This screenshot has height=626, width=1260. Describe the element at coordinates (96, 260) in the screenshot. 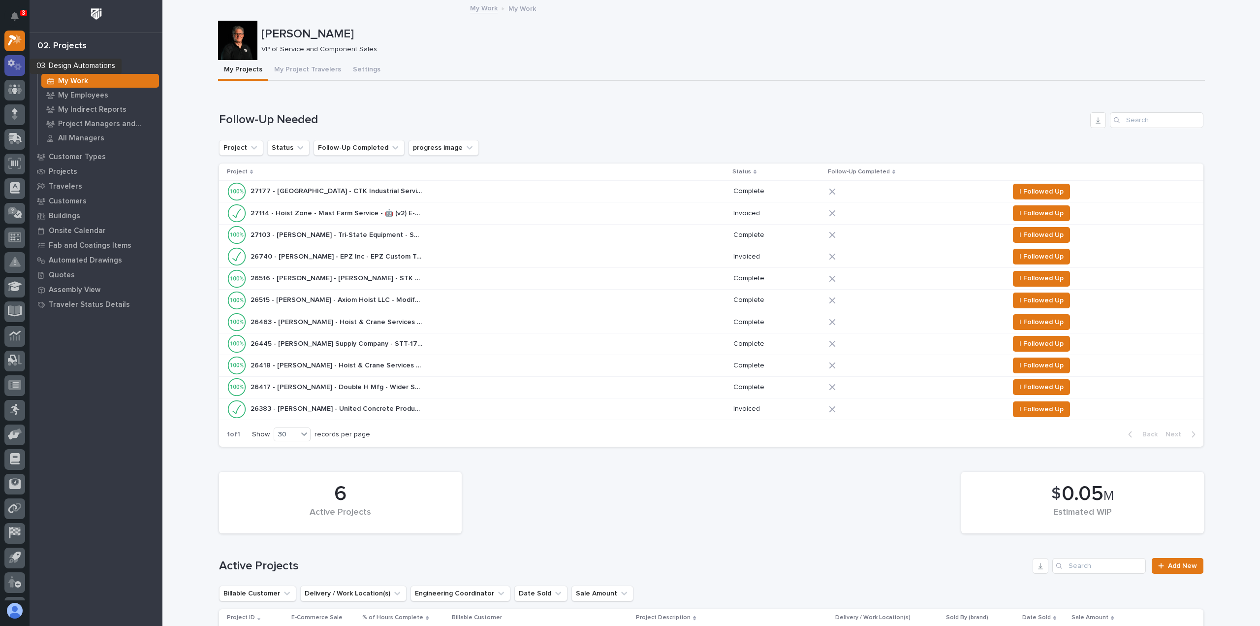

I see `a: Automated Drawings` at that location.